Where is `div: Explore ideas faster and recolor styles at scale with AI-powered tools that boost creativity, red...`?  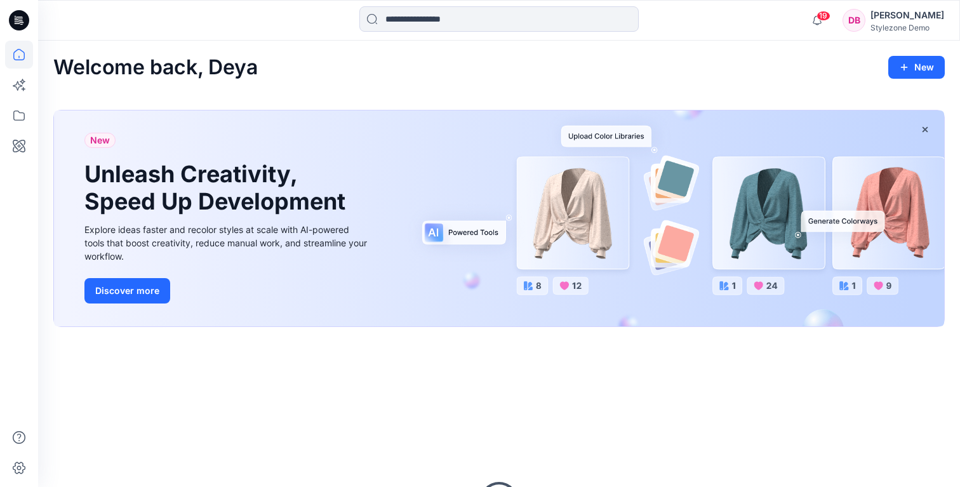
div: Explore ideas faster and recolor styles at scale with AI-powered tools that boost creativity, red... is located at coordinates (227, 243).